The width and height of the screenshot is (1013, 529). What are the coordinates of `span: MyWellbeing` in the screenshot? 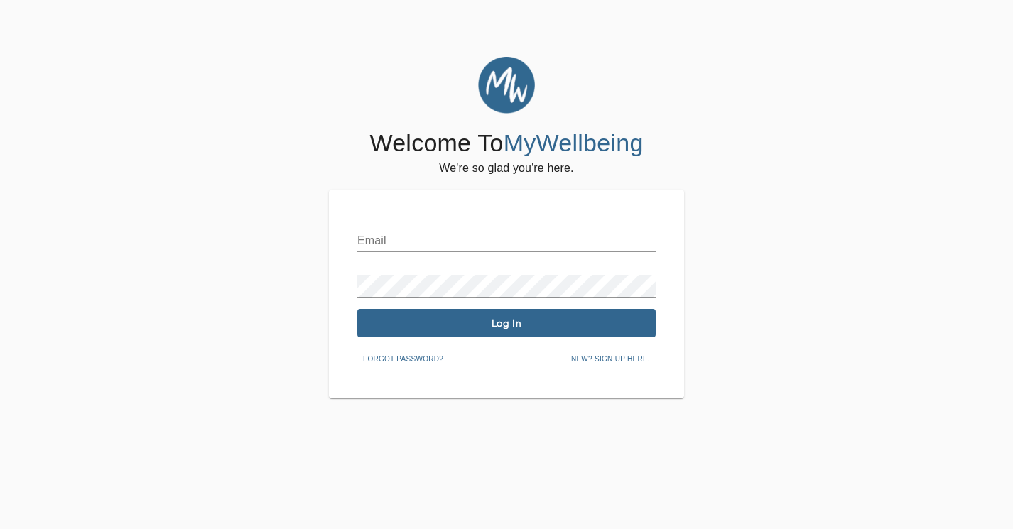 It's located at (573, 143).